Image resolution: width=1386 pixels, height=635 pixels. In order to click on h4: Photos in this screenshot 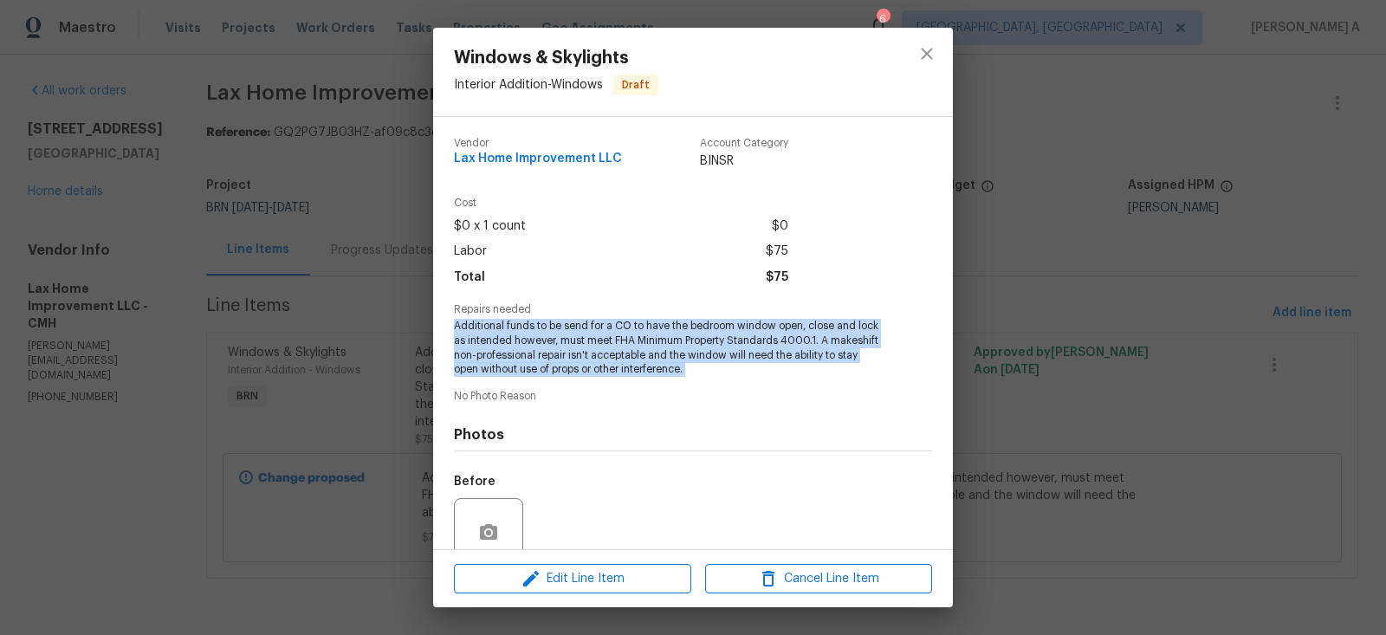, I will do `click(693, 435)`.